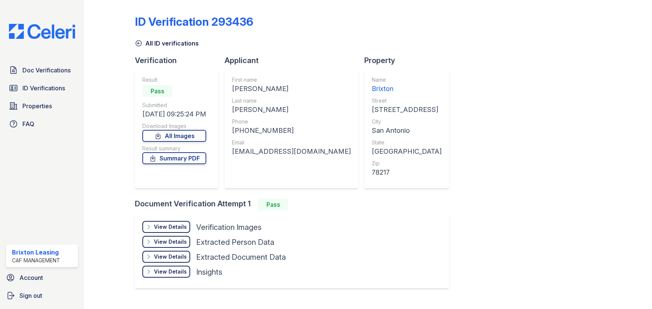  Describe the element at coordinates (28, 124) in the screenshot. I see `span: FAQ` at that location.